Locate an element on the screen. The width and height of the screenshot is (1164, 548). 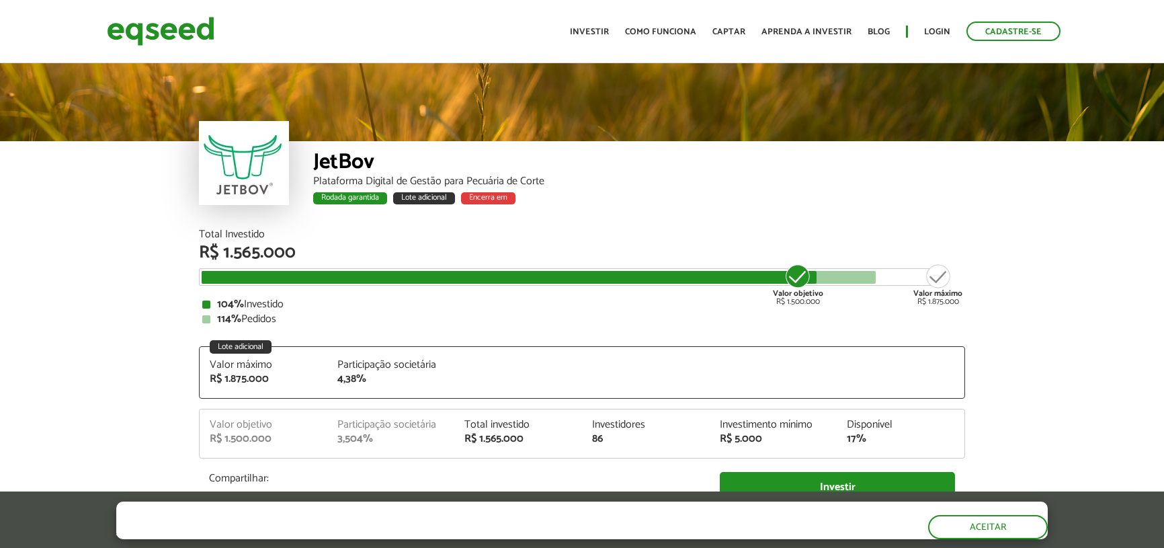
a: Captar is located at coordinates (729, 32).